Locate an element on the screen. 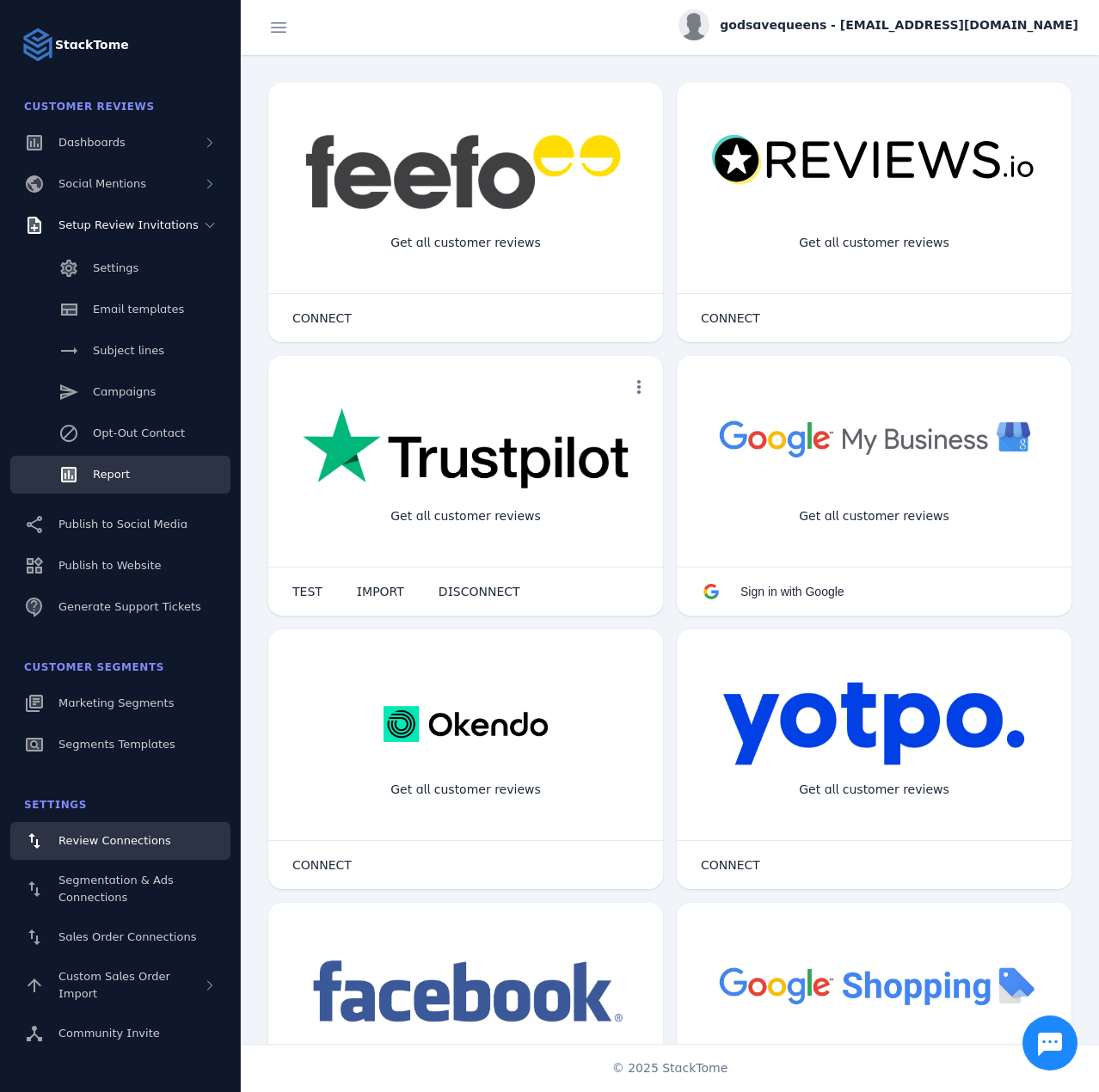 This screenshot has height=1092, width=1099. a: Email templates is located at coordinates (121, 309).